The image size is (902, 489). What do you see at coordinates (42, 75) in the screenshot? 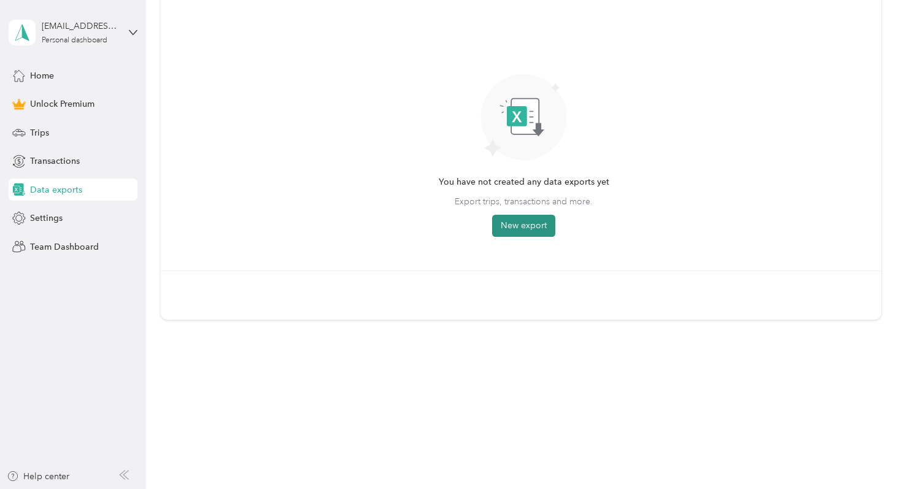
I see `span: Home` at bounding box center [42, 75].